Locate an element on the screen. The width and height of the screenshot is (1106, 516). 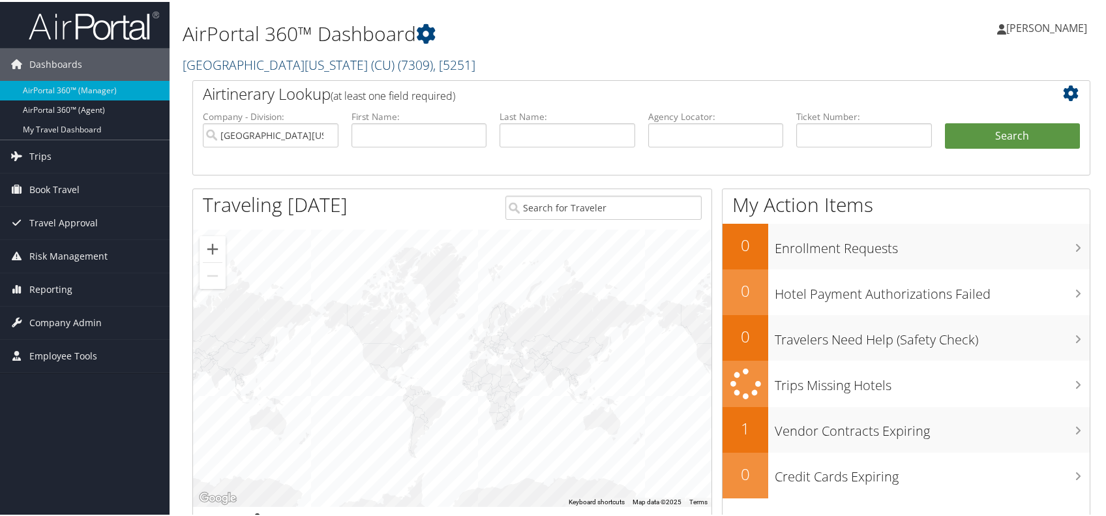
h2: Airtinerary Lookup is located at coordinates (604, 92).